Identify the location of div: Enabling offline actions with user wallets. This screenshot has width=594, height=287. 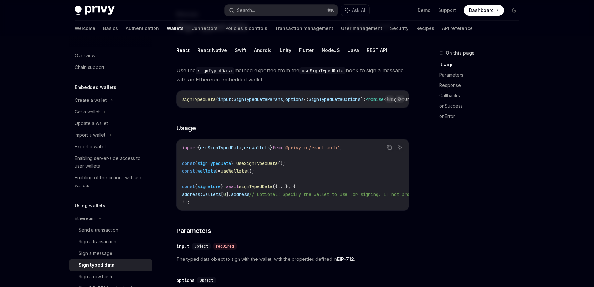
(112, 182).